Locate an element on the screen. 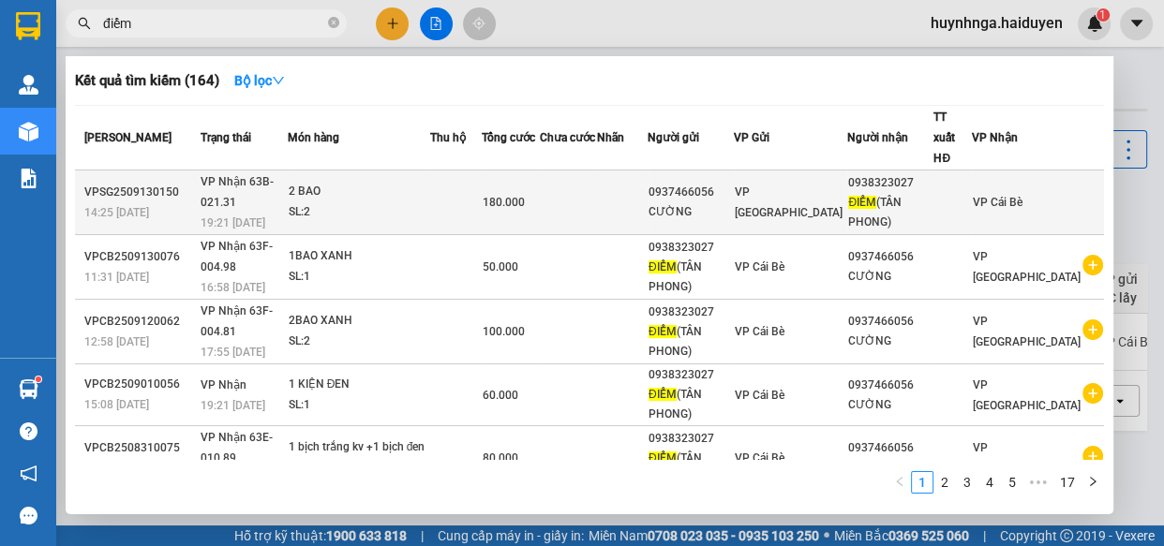 This screenshot has width=1164, height=546. span: Thu hộ is located at coordinates (448, 138).